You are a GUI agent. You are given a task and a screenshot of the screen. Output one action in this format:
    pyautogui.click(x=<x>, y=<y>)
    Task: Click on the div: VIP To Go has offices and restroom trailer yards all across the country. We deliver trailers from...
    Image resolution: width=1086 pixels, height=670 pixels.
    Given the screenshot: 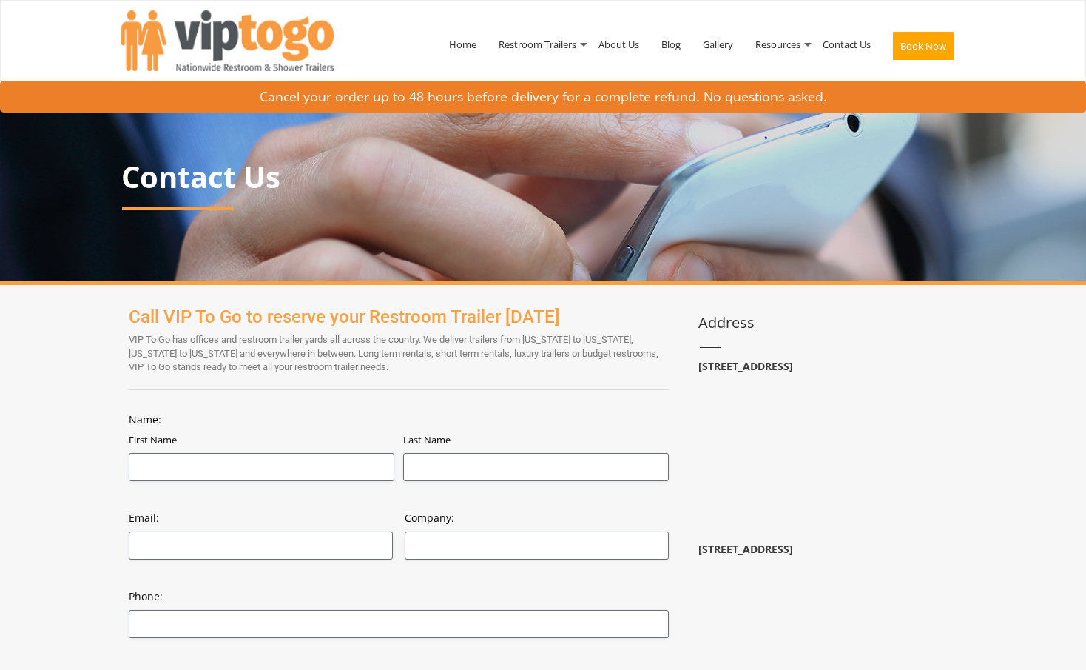 What is the action you would take?
    pyautogui.click(x=399, y=340)
    